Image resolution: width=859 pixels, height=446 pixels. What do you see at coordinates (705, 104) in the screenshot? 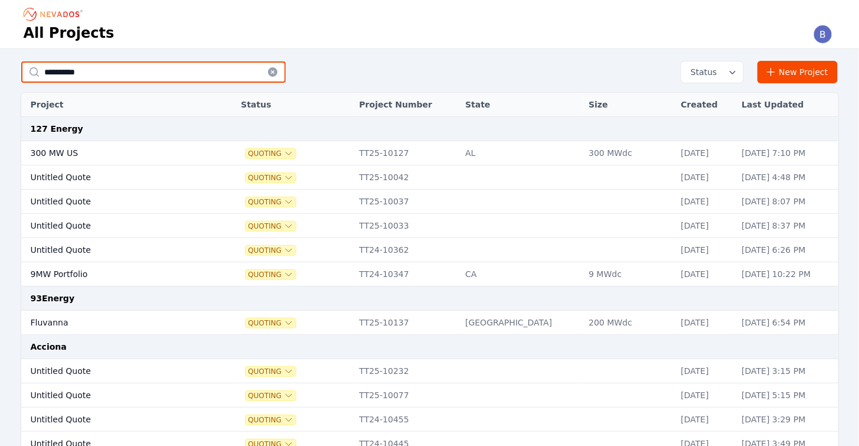
I see `th: Created` at bounding box center [705, 104].